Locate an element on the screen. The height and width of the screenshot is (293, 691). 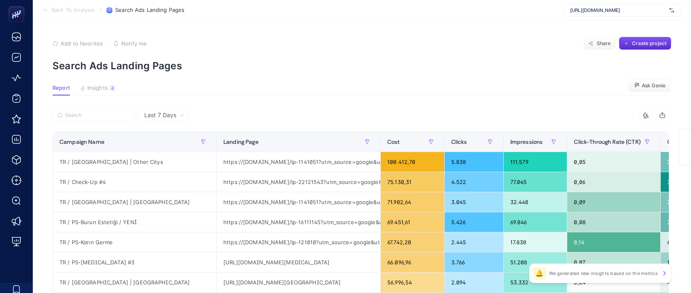
div: 5.426 is located at coordinates (474, 222).